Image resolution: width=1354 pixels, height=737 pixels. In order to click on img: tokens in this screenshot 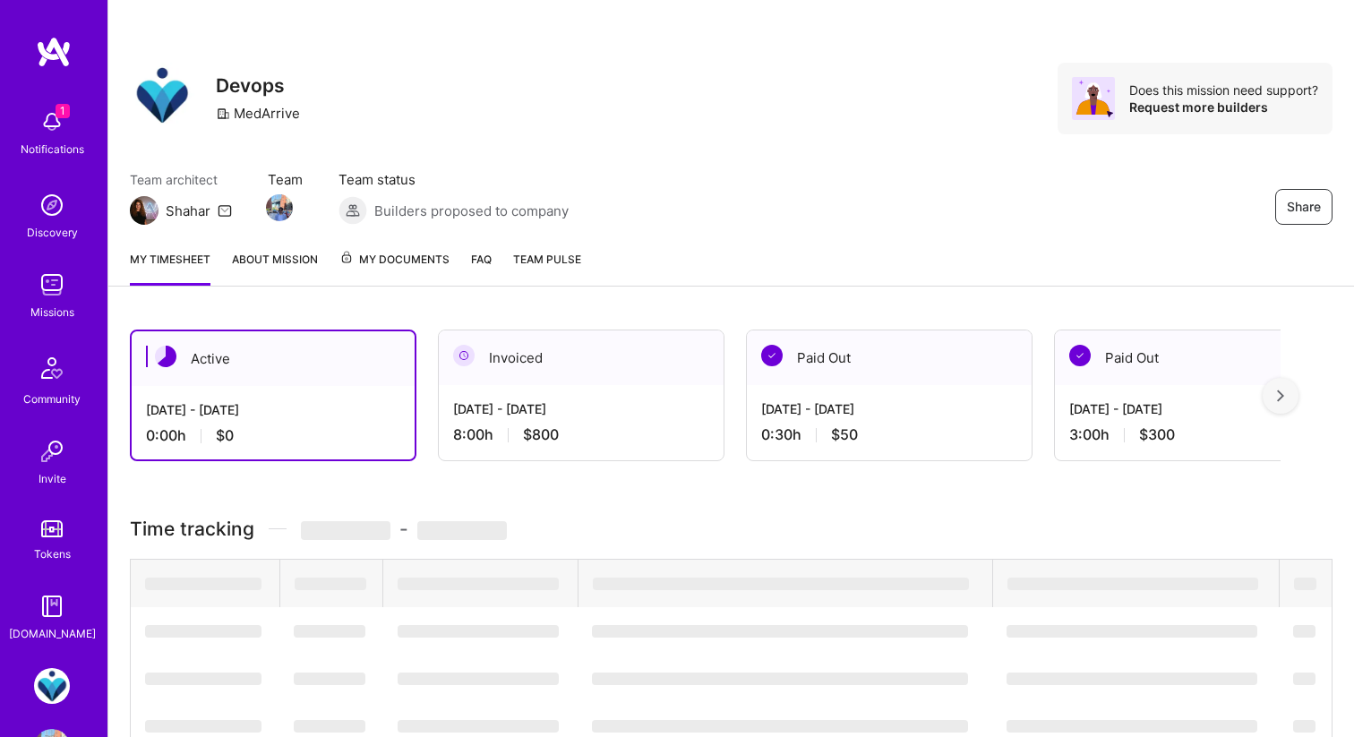, I will do `click(52, 528)`.